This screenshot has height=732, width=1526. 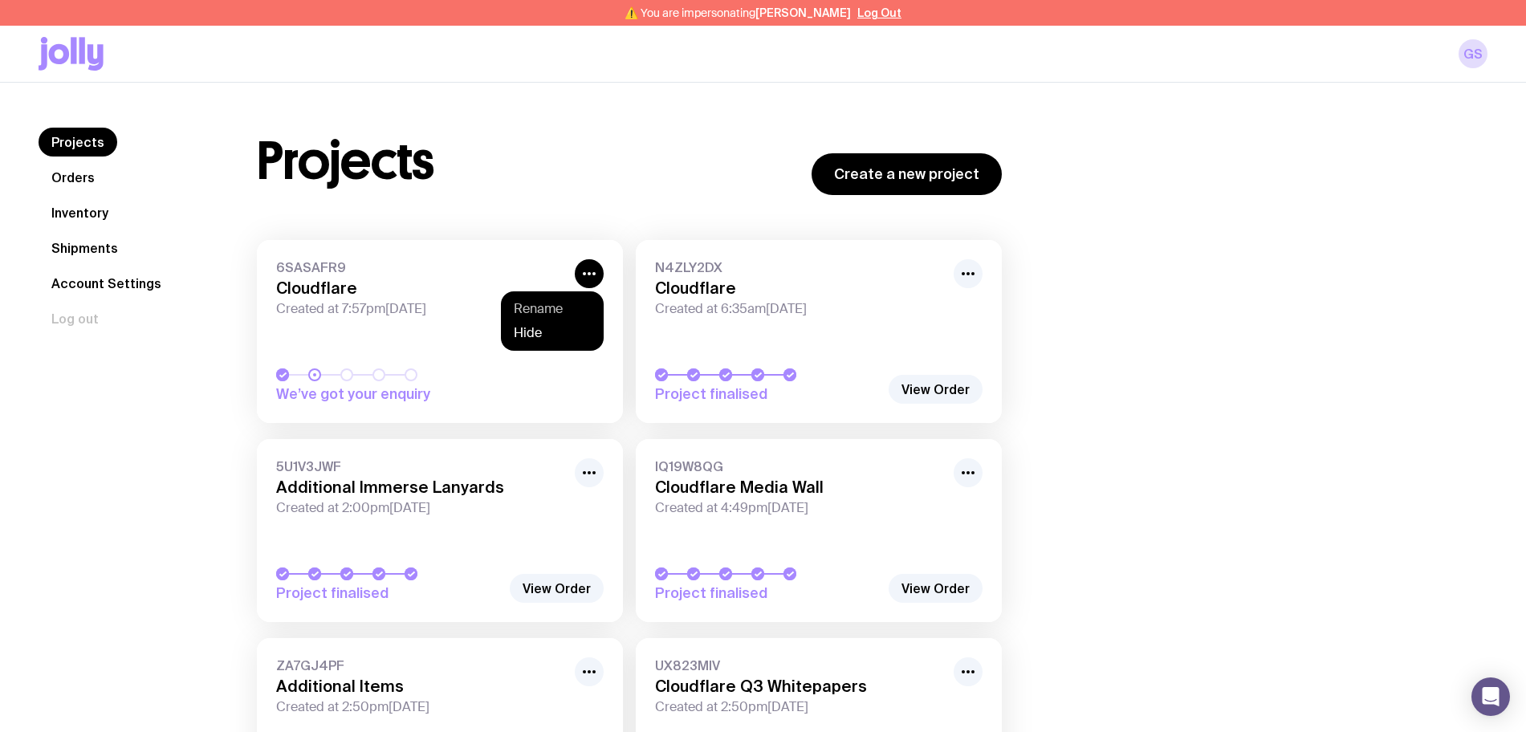 What do you see at coordinates (420, 487) in the screenshot?
I see `h3: Additional Immerse Lanyards` at bounding box center [420, 487].